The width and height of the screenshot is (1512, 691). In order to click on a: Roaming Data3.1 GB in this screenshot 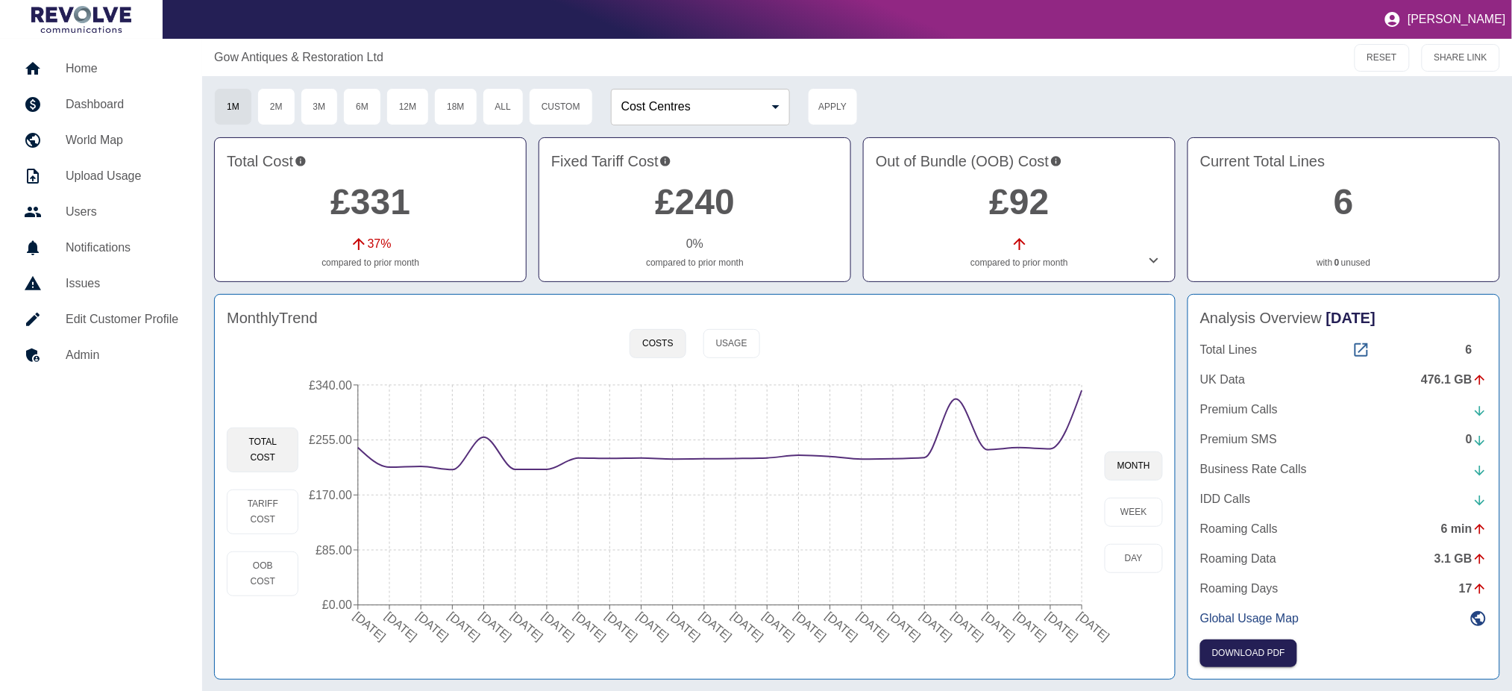, I will do `click(1343, 559)`.